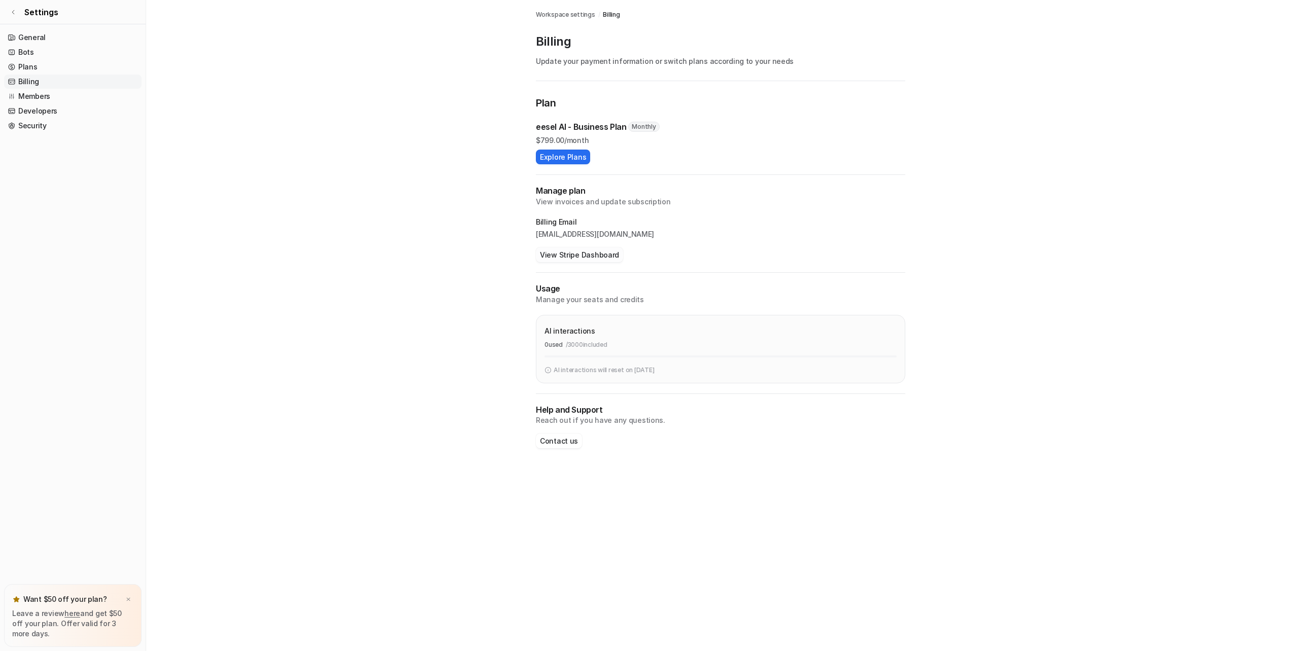  Describe the element at coordinates (720, 61) in the screenshot. I see `p: Update your payment information or switch plans according to your needs` at that location.